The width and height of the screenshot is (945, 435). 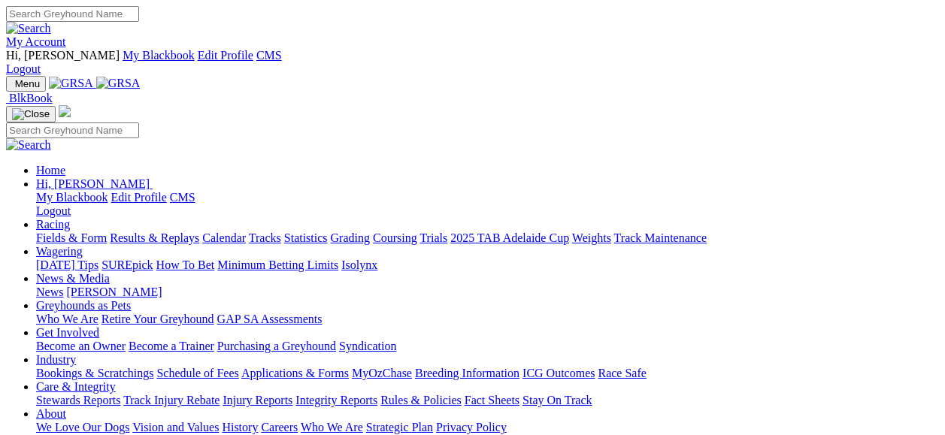 I want to click on a: My Account, so click(x=36, y=41).